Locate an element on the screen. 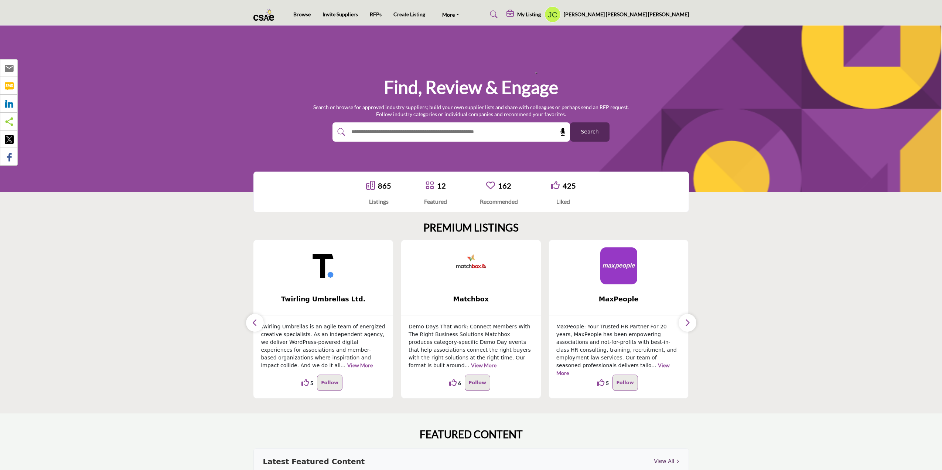 The image size is (942, 470). h3: Latest Featured Content is located at coordinates (314, 461).